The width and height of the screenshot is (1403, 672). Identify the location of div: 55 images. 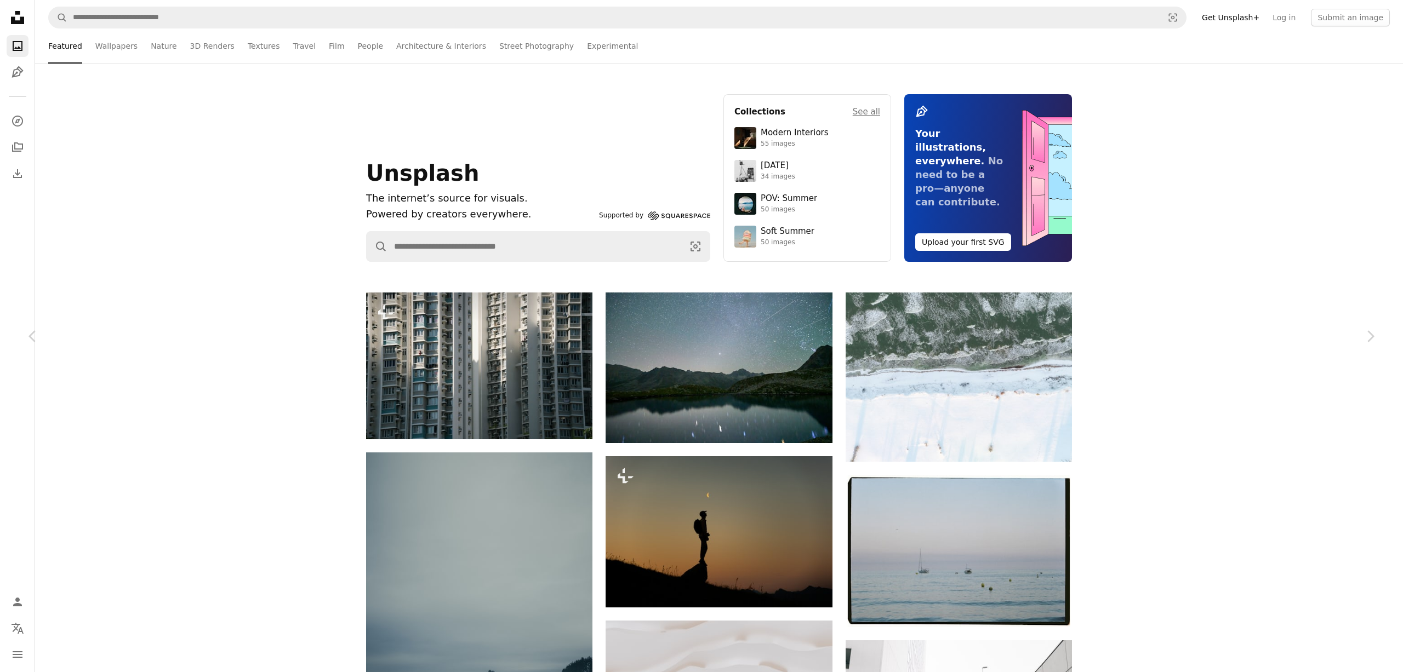
(795, 144).